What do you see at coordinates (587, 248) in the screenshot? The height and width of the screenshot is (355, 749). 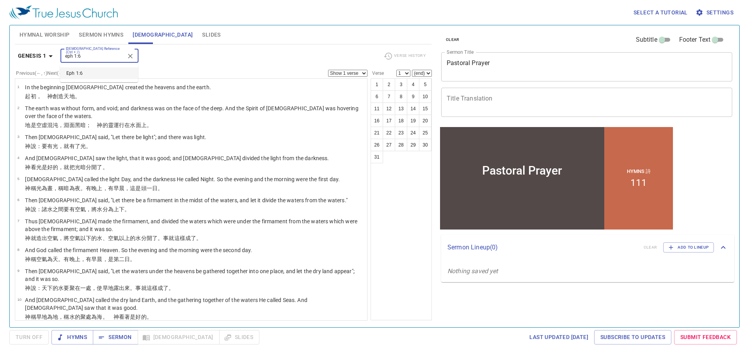 I see `div: Sermon Lineup(0)clearAdd to Lineup` at bounding box center [587, 248].